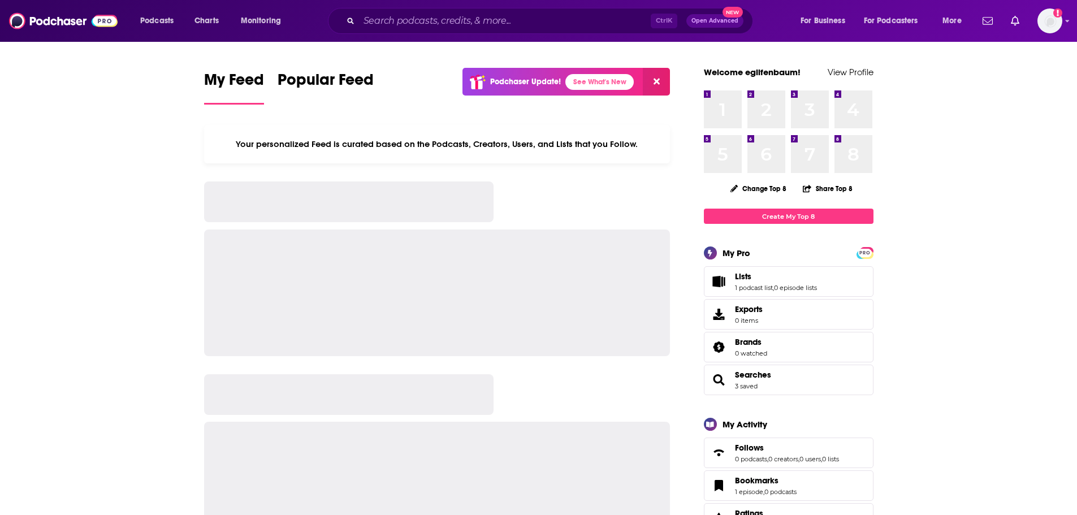 The width and height of the screenshot is (1077, 515). Describe the element at coordinates (783, 459) in the screenshot. I see `a: 0 creators` at that location.